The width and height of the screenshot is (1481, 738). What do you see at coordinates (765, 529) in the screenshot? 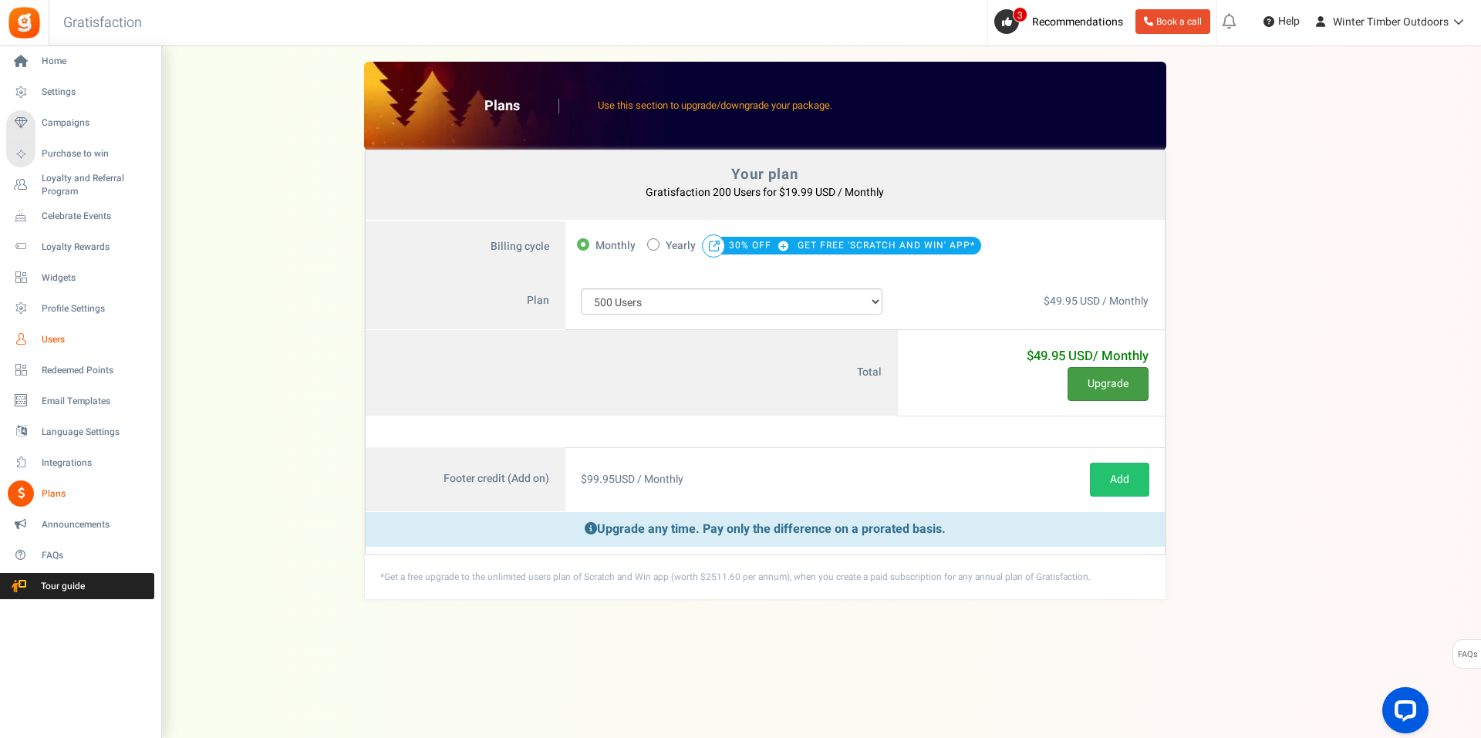
I see `p: Upgrade any time. Pay only the difference on a prorated basis.` at bounding box center [765, 529].